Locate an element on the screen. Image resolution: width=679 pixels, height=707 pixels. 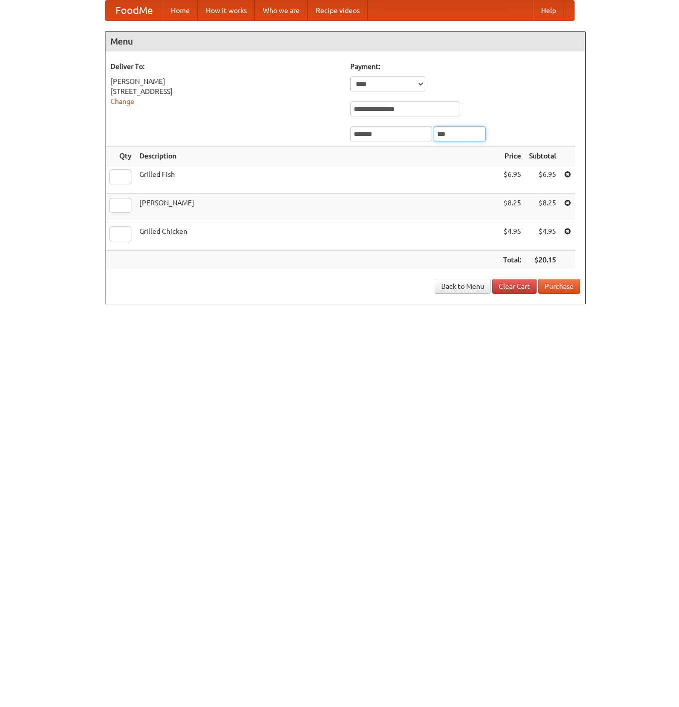
a: Back to Menu is located at coordinates (463, 286).